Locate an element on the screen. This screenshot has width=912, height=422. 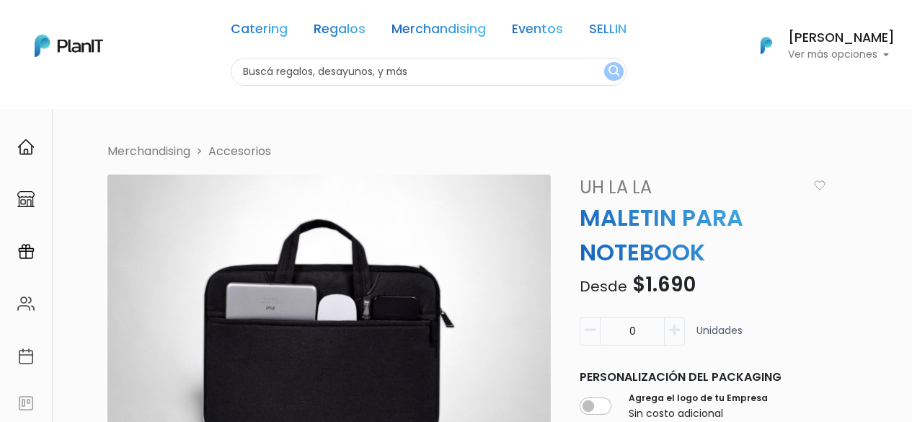
p: MALETIN PARA NOTEBOOK is located at coordinates (703, 235).